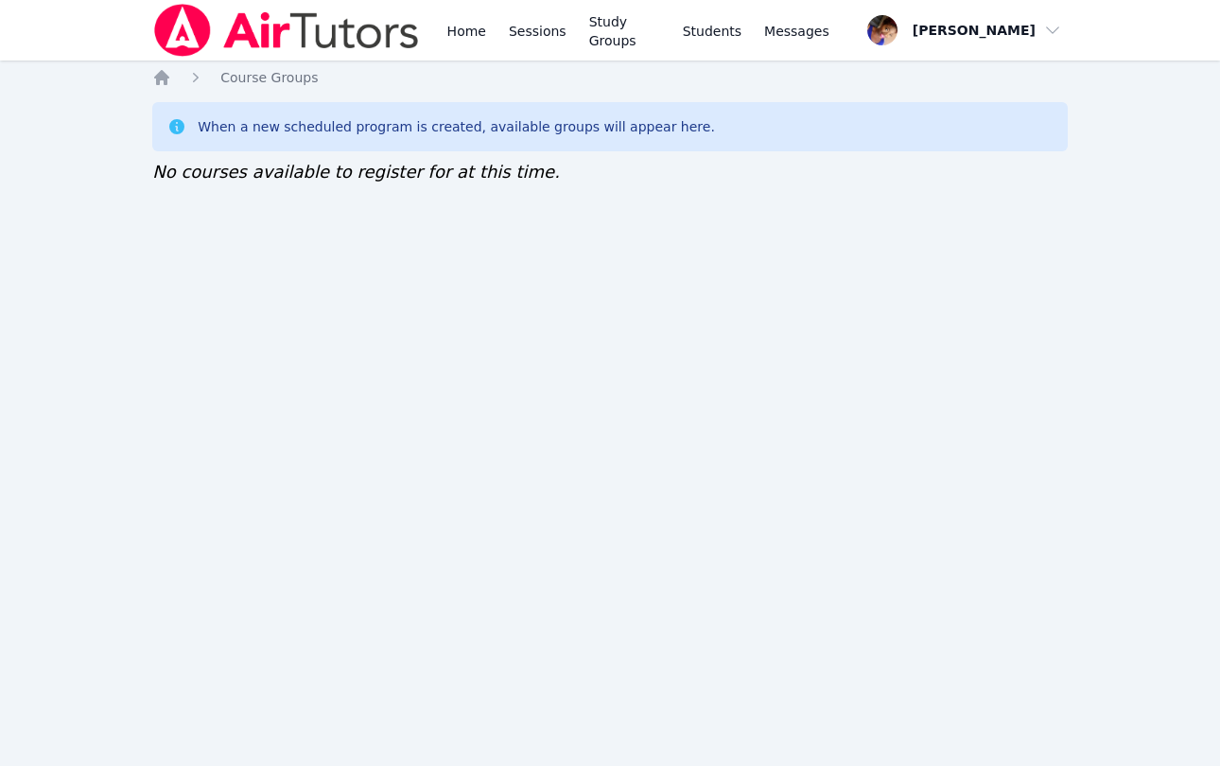  Describe the element at coordinates (610, 78) in the screenshot. I see `nav: Breadcrumb` at that location.